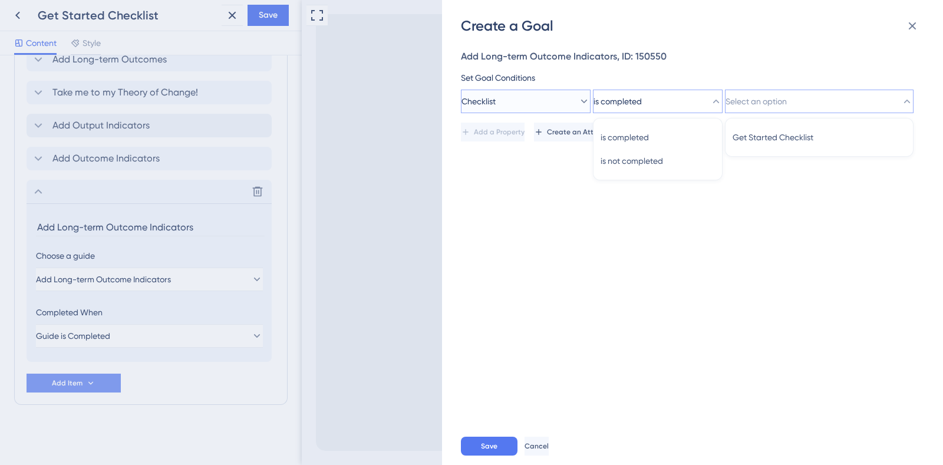 Image resolution: width=943 pixels, height=465 pixels. I want to click on span: Checklist, so click(478, 101).